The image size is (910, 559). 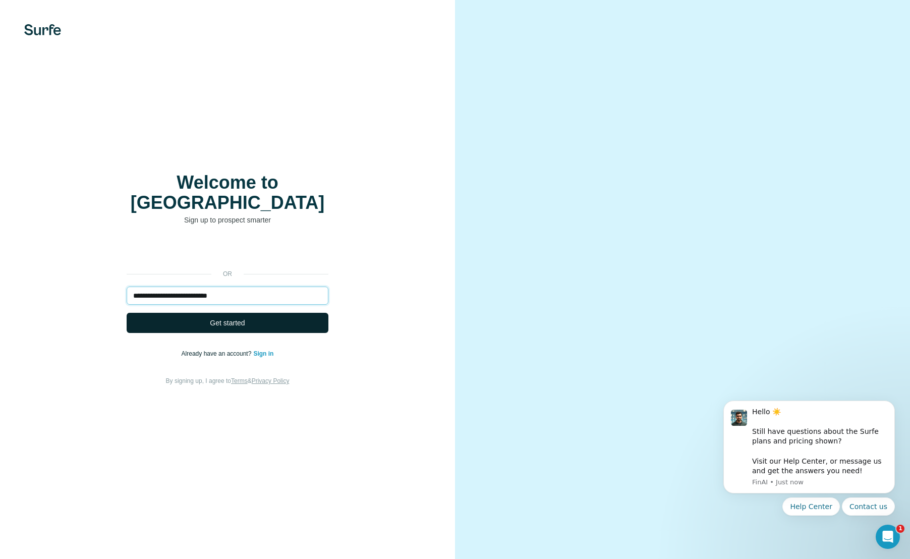 I want to click on p: or, so click(x=227, y=274).